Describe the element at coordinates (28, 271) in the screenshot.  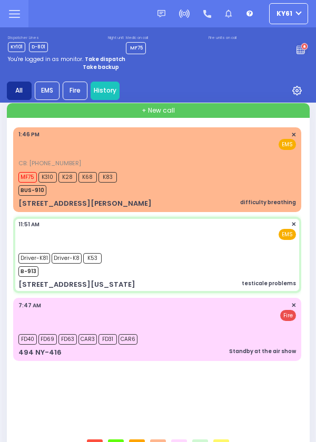
I see `span: B-913` at that location.